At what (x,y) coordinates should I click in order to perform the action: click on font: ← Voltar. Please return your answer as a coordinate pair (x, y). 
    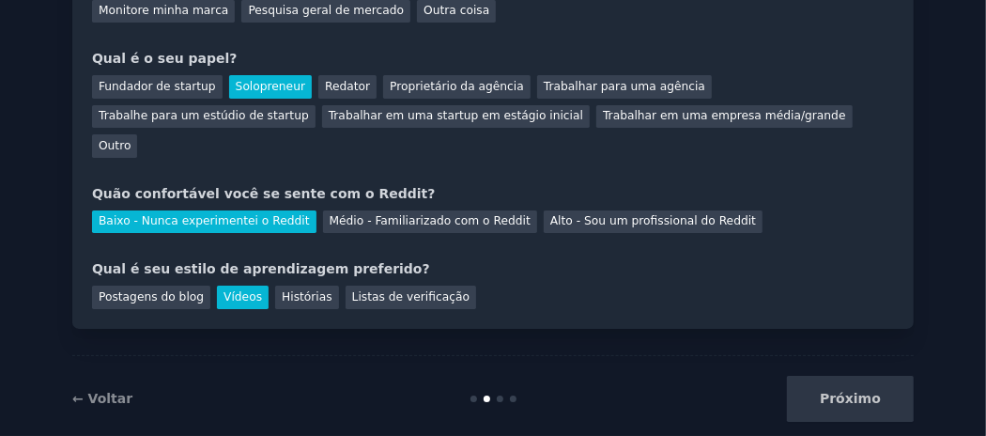
    Looking at the image, I should click on (102, 398).